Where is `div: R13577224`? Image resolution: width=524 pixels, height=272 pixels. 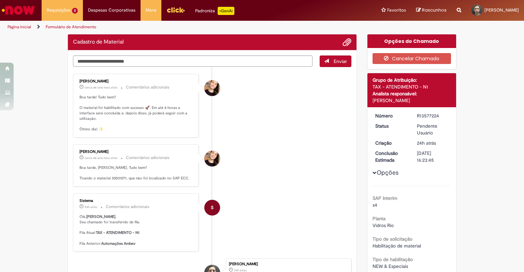 div: R13577224 is located at coordinates (432, 116).